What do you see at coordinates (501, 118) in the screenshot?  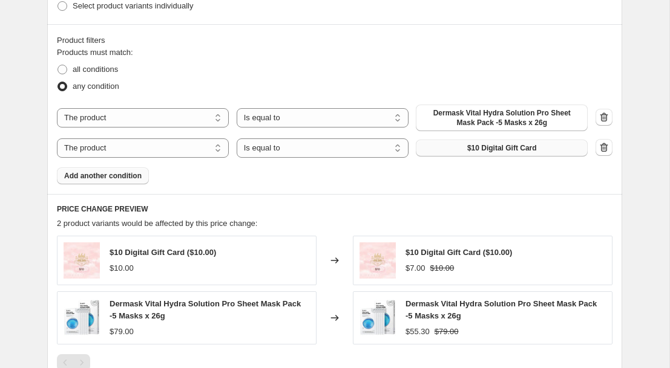 I see `button: Dermask Vital Hydra Solution Pro Sheet Mask Pack -5 Masks x 26g` at bounding box center [501, 118].